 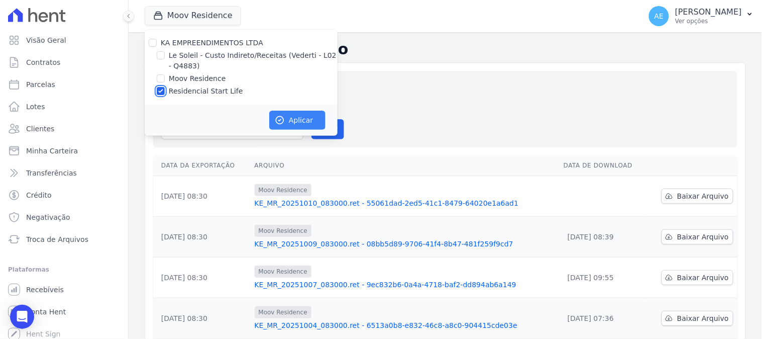 What do you see at coordinates (64, 107) in the screenshot?
I see `a: Lotes` at bounding box center [64, 107].